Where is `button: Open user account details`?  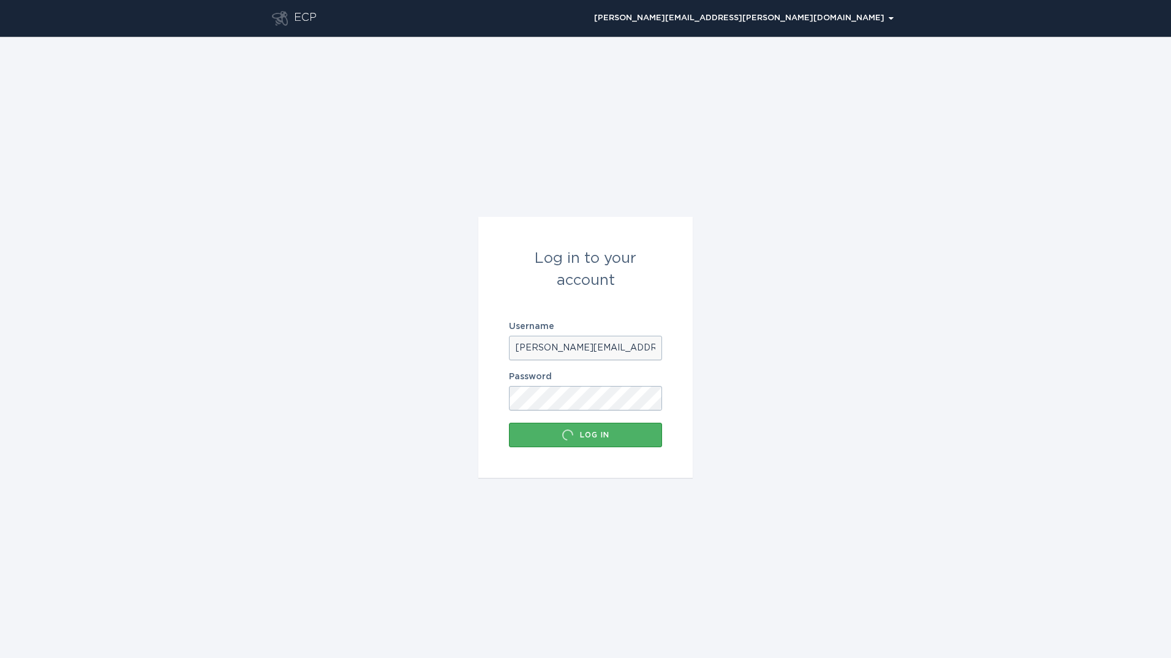 button: Open user account details is located at coordinates (743, 18).